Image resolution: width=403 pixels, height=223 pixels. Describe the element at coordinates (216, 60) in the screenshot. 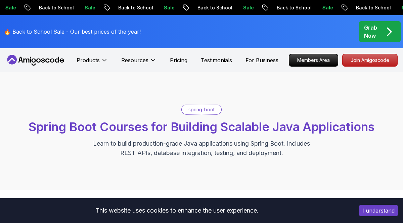

I see `a: Testimonials` at that location.